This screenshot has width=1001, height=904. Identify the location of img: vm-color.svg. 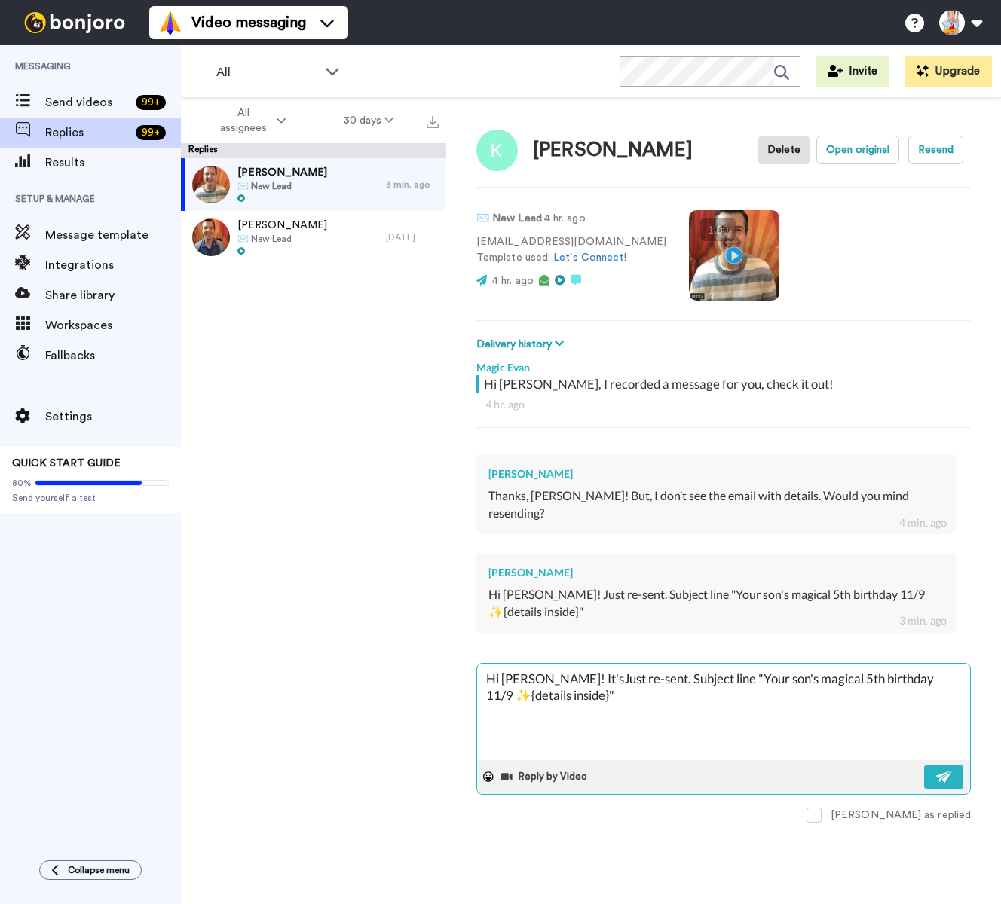
(170, 23).